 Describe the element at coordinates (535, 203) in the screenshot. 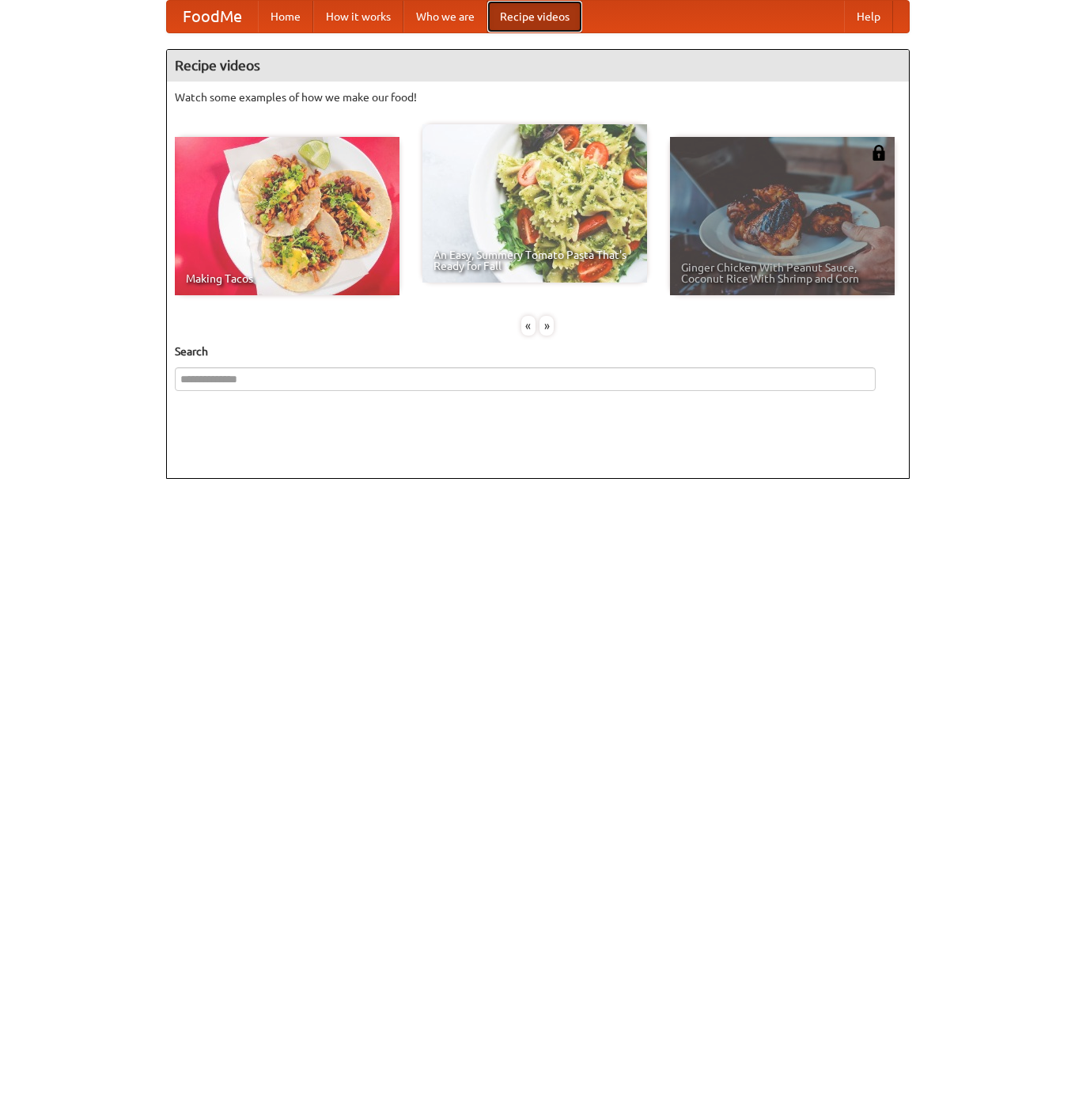

I see `a: An Easy, Summery Tomato Pasta That's Ready for Fall` at that location.